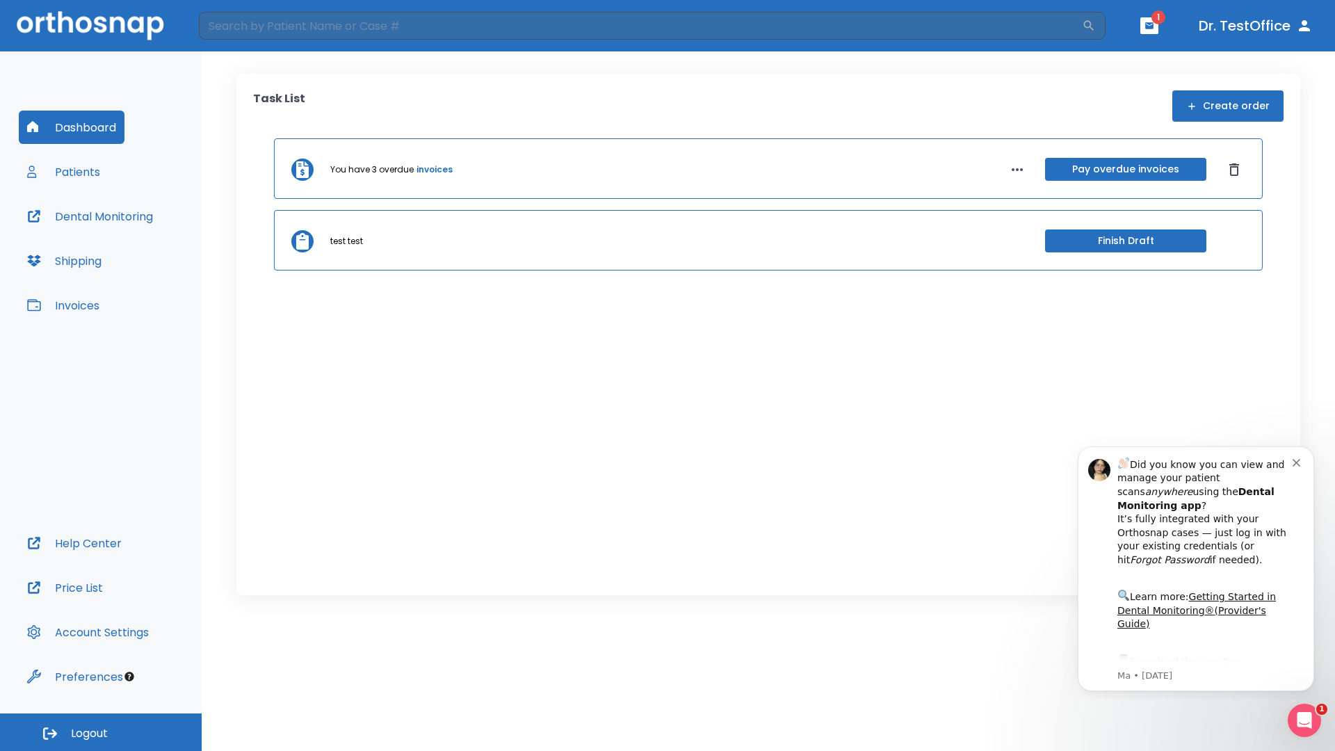 The width and height of the screenshot is (1335, 751). I want to click on div: Download the app: | ​ Let us know if you need help getting started!, so click(148, 254).